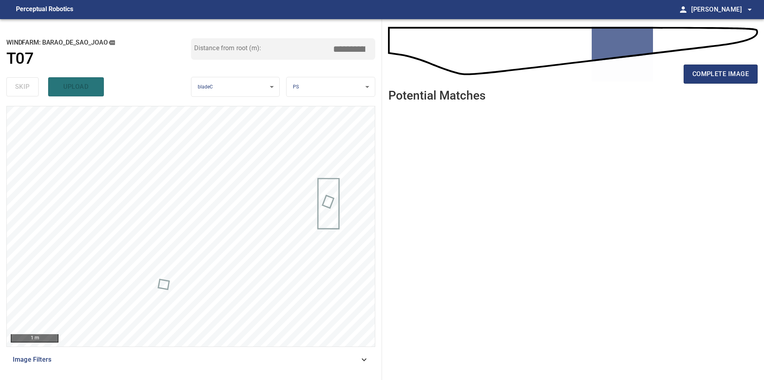 Image resolution: width=764 pixels, height=380 pixels. I want to click on div: Image Filters, so click(191, 359).